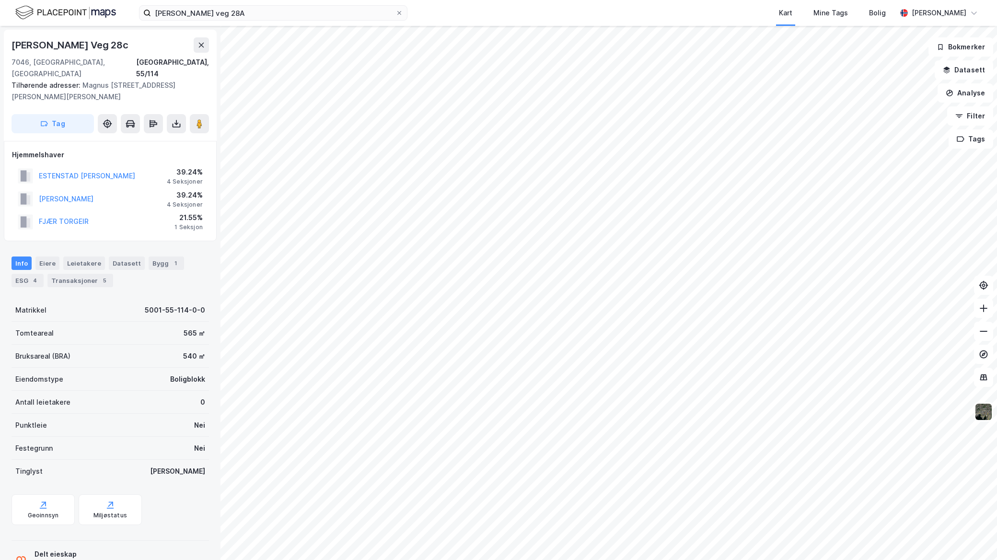  I want to click on div: Kontrollprogram for chat, so click(973, 537).